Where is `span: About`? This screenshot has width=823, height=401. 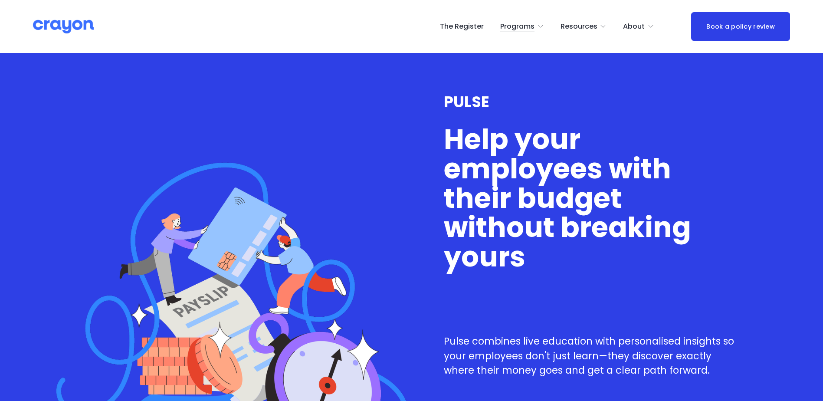 span: About is located at coordinates (634, 26).